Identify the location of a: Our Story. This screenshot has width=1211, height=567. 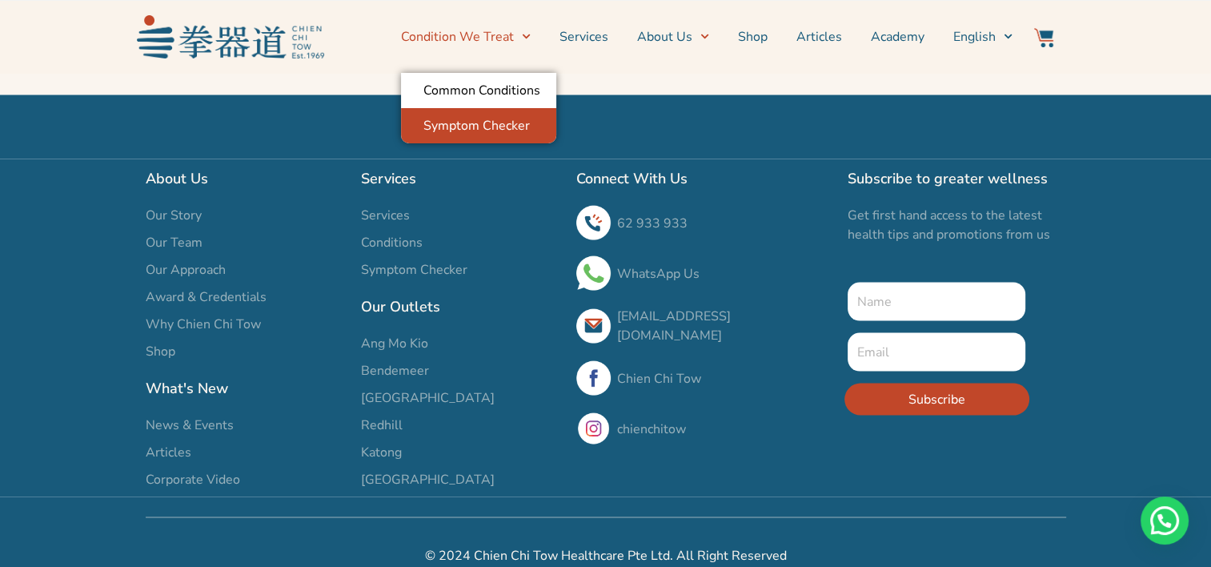
(245, 215).